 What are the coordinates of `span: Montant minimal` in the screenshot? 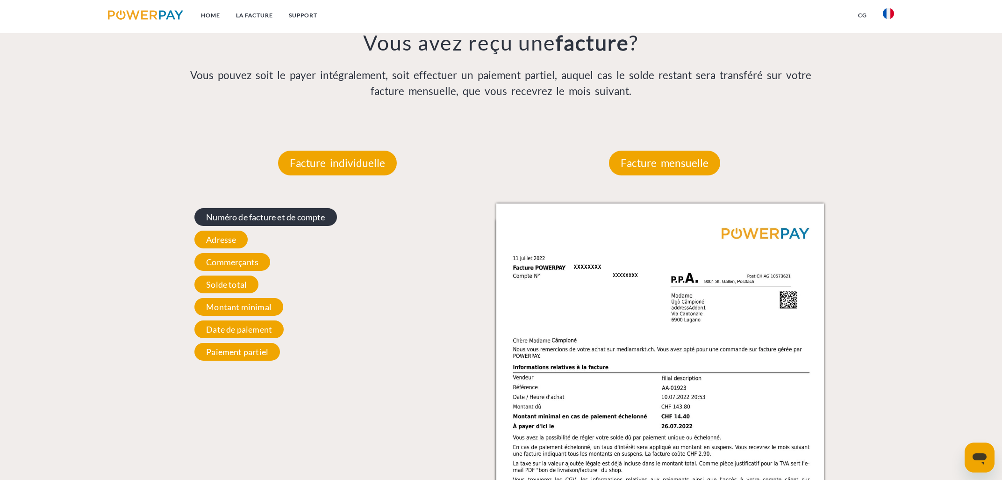 It's located at (239, 307).